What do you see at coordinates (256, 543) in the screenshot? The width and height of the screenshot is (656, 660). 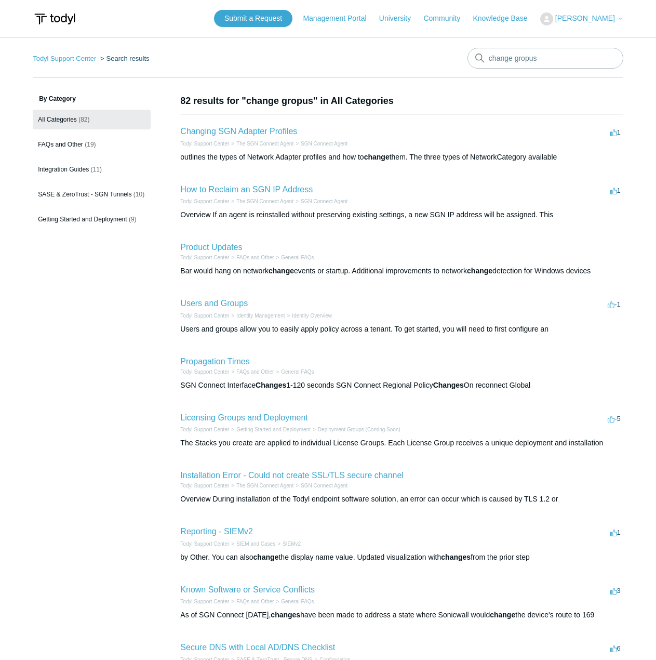 I see `a: SIEM and Cases` at bounding box center [256, 543].